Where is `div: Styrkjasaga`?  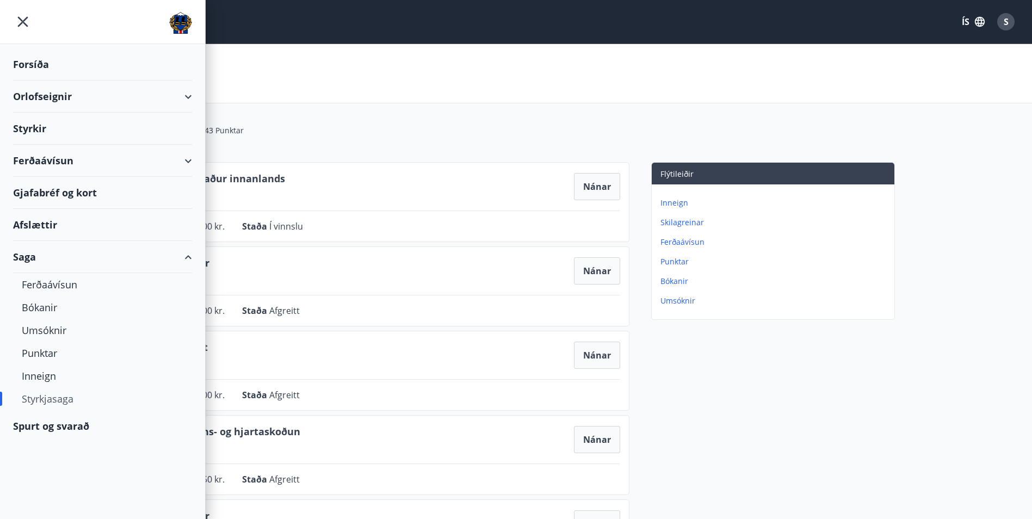 div: Styrkjasaga is located at coordinates (102, 399).